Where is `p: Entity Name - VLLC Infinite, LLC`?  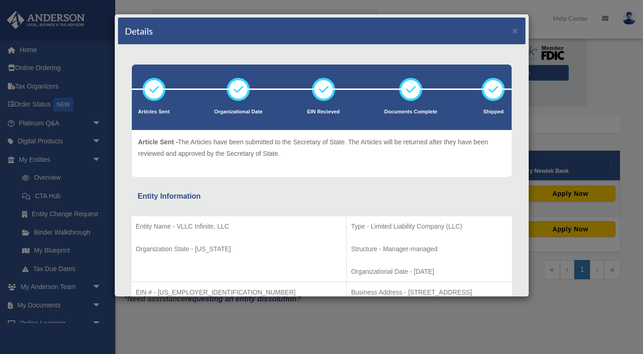 p: Entity Name - VLLC Infinite, LLC is located at coordinates (239, 226).